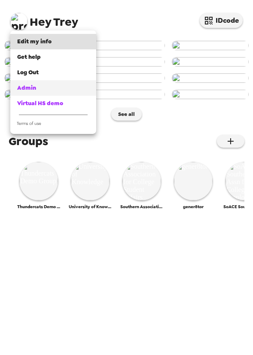 The width and height of the screenshot is (253, 355). Describe the element at coordinates (40, 103) in the screenshot. I see `span: Virtual HS demo` at that location.